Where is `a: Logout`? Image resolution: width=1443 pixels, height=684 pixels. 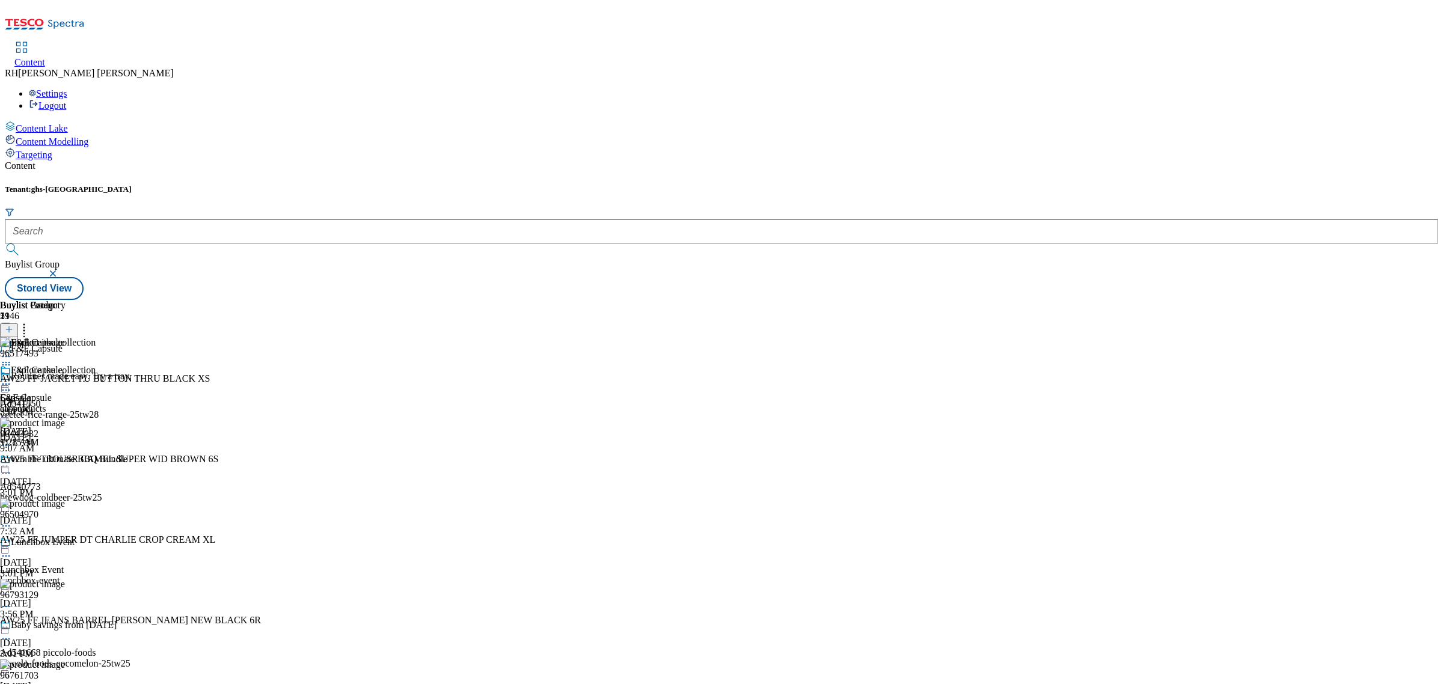 a: Logout is located at coordinates (47, 105).